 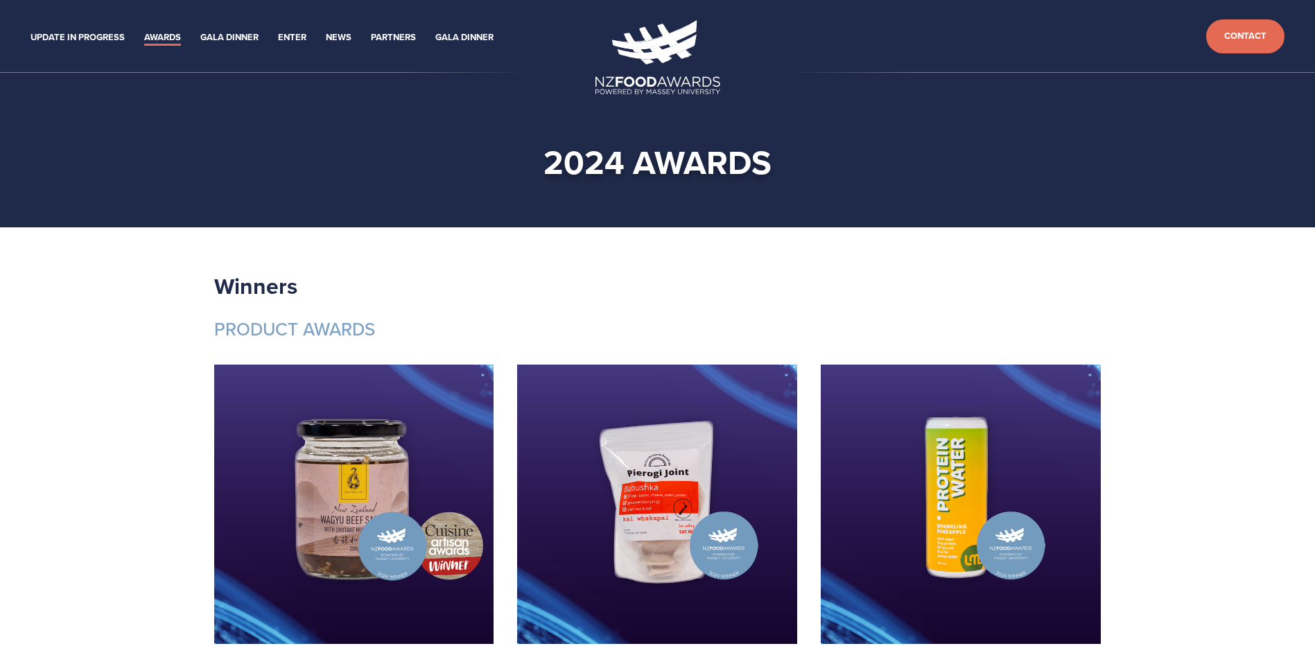 What do you see at coordinates (292, 37) in the screenshot?
I see `a: Enter` at bounding box center [292, 37].